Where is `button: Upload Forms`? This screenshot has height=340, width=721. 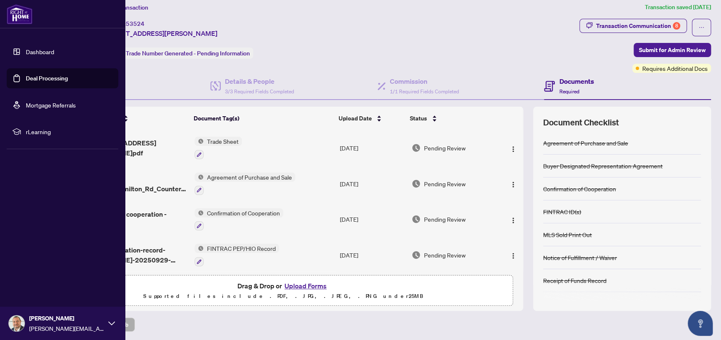 button: Upload Forms is located at coordinates (305, 286).